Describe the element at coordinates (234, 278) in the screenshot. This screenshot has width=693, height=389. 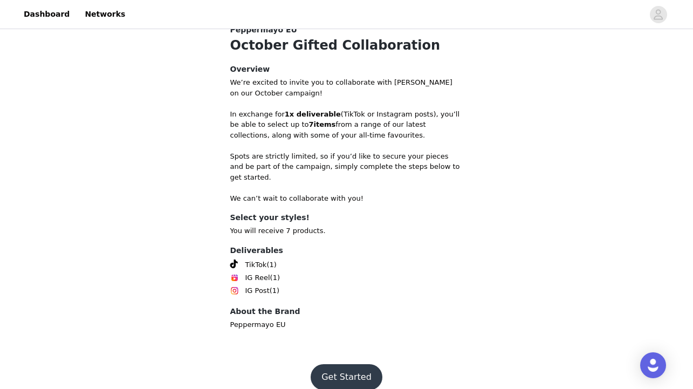
I see `img: Instagram Reels Icon` at that location.